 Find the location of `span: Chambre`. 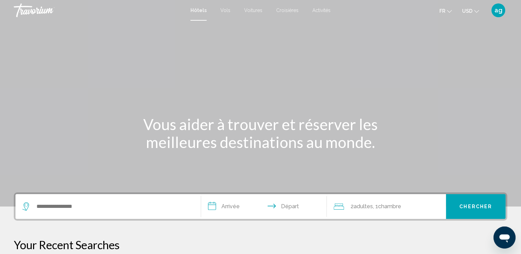

span: Chambre is located at coordinates (389, 206).